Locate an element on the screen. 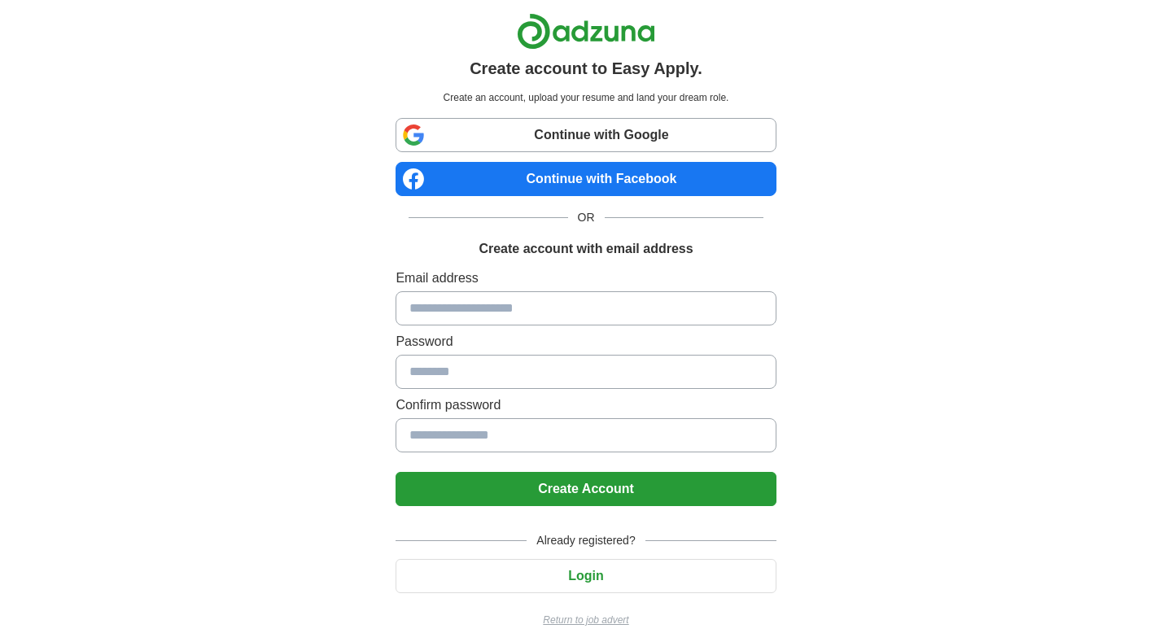 Image resolution: width=1172 pixels, height=633 pixels. span: Already registered? is located at coordinates (585, 540).